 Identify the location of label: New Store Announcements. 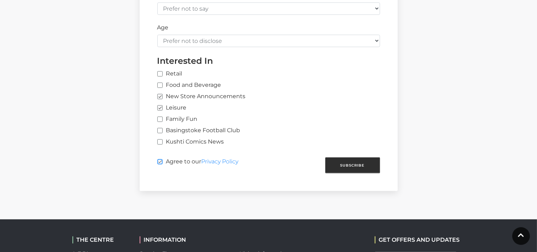
(202, 96).